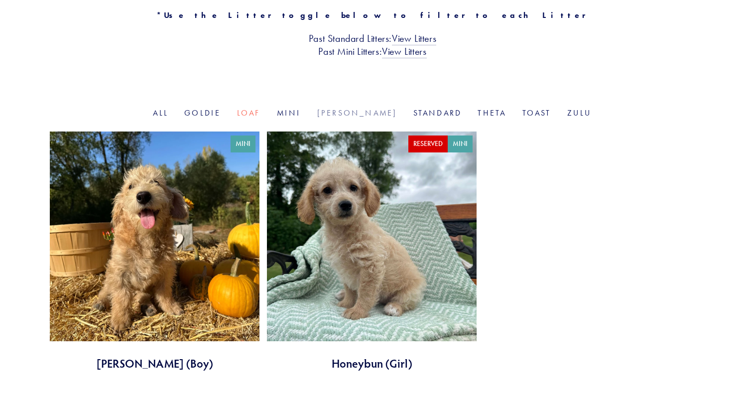 The image size is (745, 405). Describe the element at coordinates (491, 112) in the screenshot. I see `a: Theta` at that location.